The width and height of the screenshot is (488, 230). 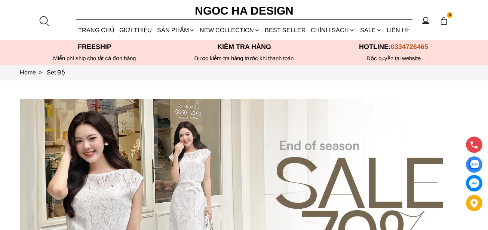 What do you see at coordinates (244, 11) in the screenshot?
I see `h6: Ngoc Ha Design` at bounding box center [244, 11].